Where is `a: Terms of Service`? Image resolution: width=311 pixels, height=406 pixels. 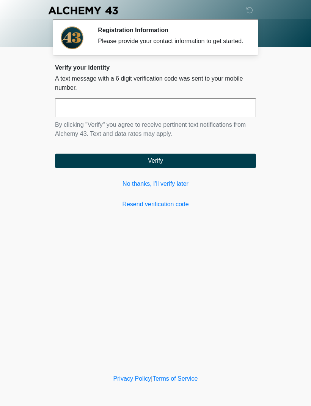 a: Terms of Service is located at coordinates (175, 379).